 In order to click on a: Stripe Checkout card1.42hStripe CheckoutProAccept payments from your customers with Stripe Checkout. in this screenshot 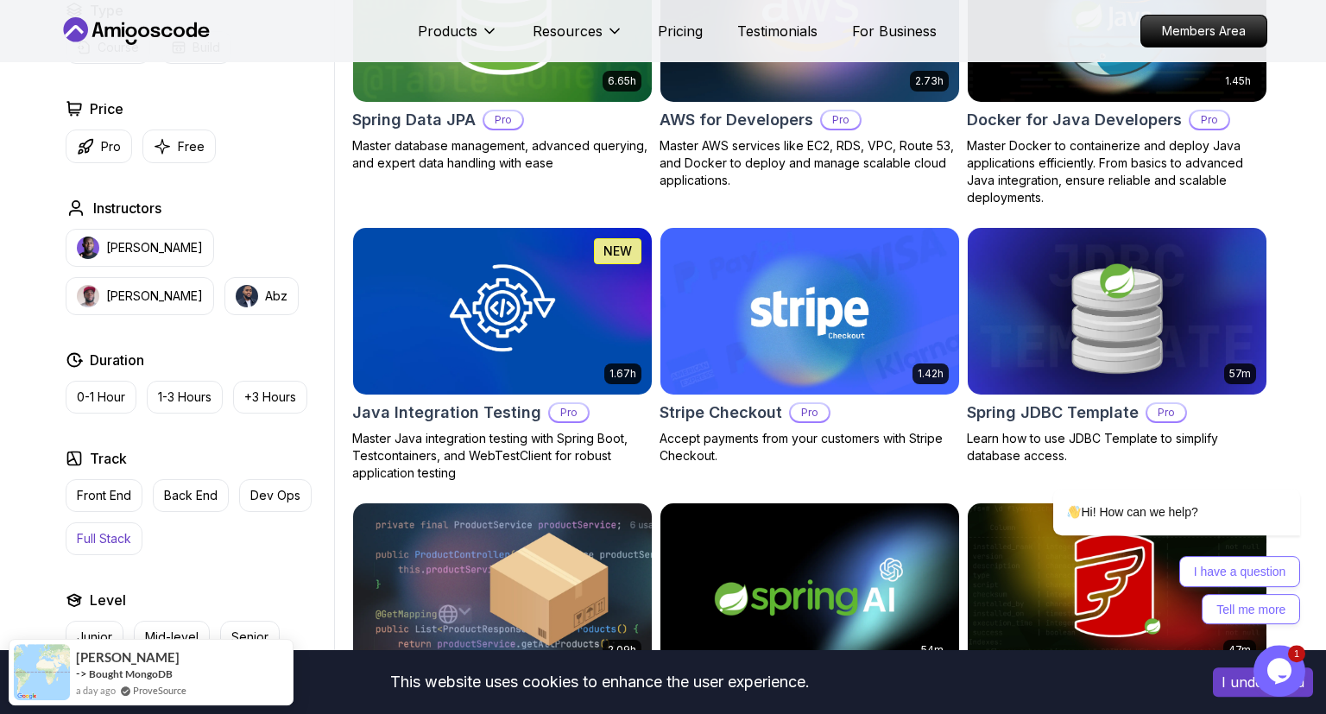, I will do `click(810, 346)`.